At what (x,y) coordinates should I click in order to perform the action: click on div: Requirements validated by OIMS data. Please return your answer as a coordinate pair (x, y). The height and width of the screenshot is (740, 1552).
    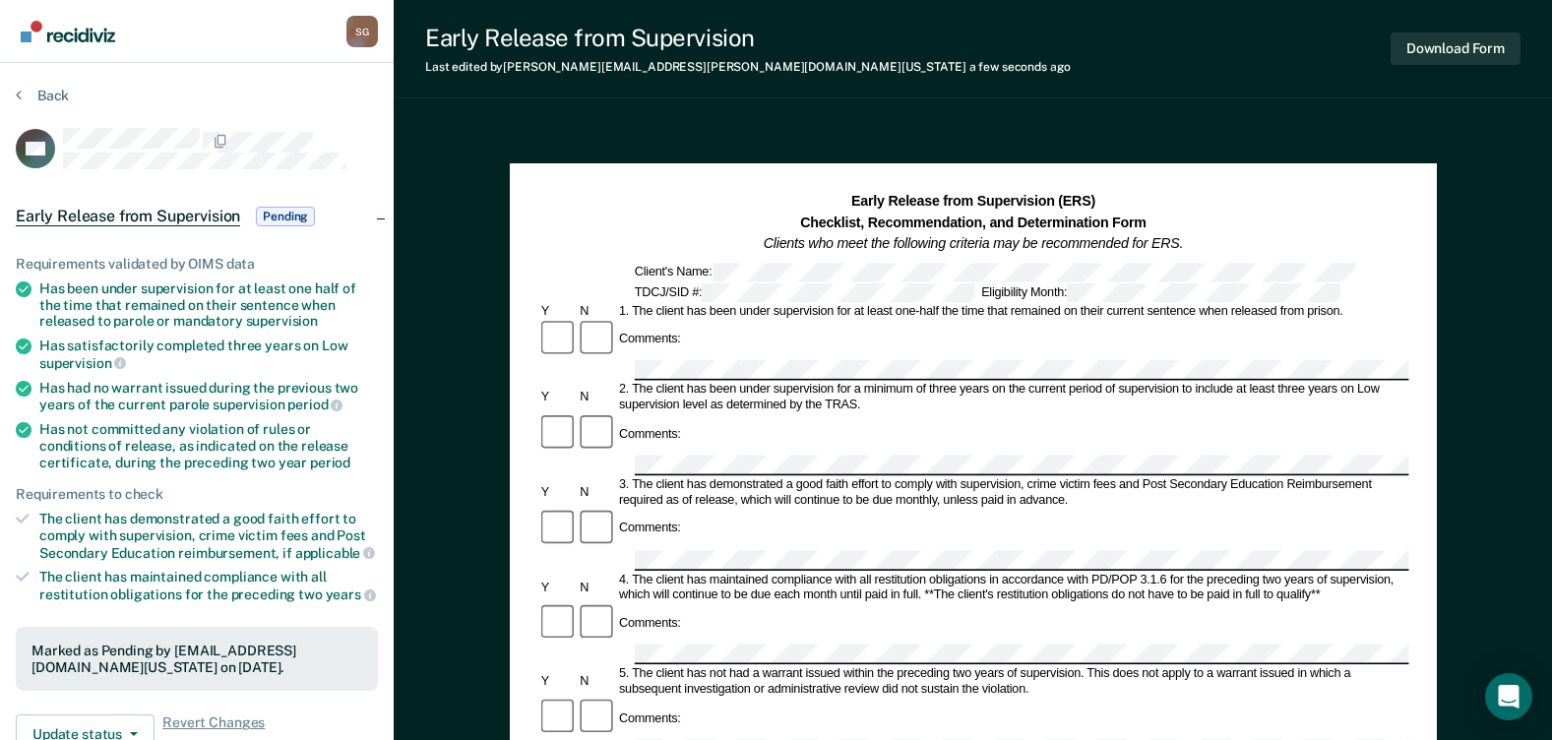
    Looking at the image, I should click on (197, 264).